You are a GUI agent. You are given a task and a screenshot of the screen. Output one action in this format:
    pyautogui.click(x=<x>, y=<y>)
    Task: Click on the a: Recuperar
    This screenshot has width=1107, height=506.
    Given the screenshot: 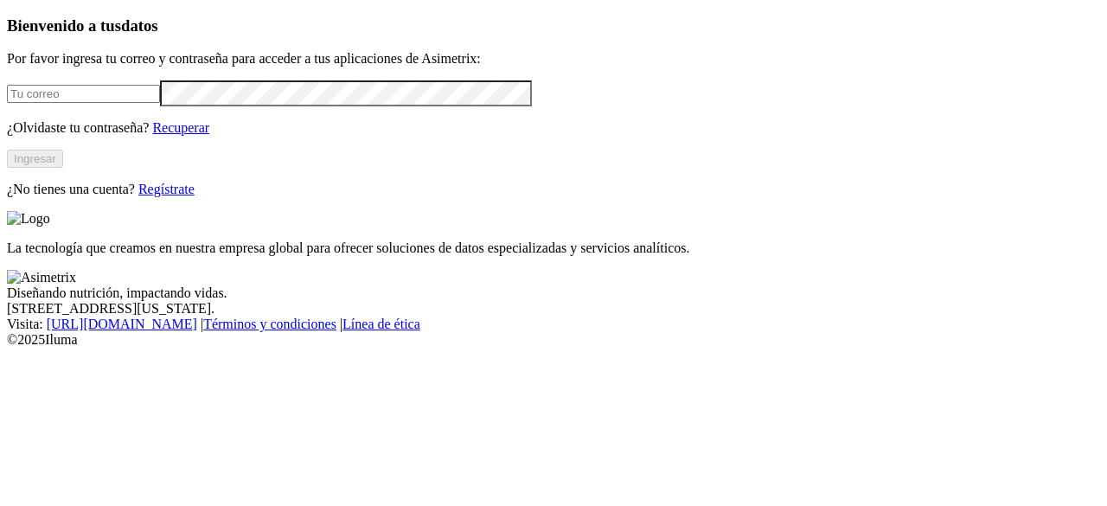 What is the action you would take?
    pyautogui.click(x=181, y=127)
    